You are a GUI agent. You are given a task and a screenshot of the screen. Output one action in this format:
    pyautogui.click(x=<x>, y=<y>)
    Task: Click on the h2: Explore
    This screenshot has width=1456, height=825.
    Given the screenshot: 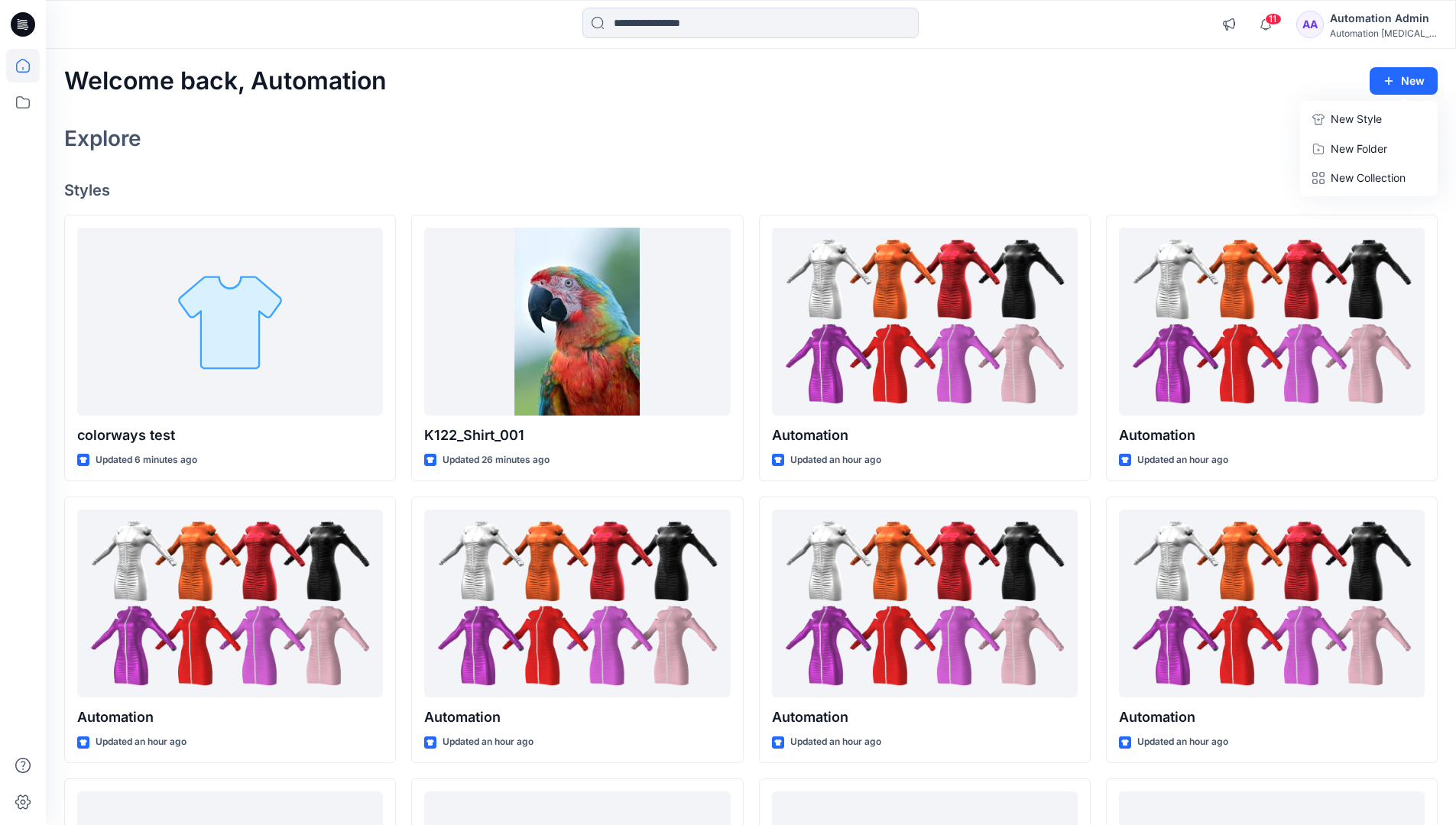 What is the action you would take?
    pyautogui.click(x=102, y=139)
    